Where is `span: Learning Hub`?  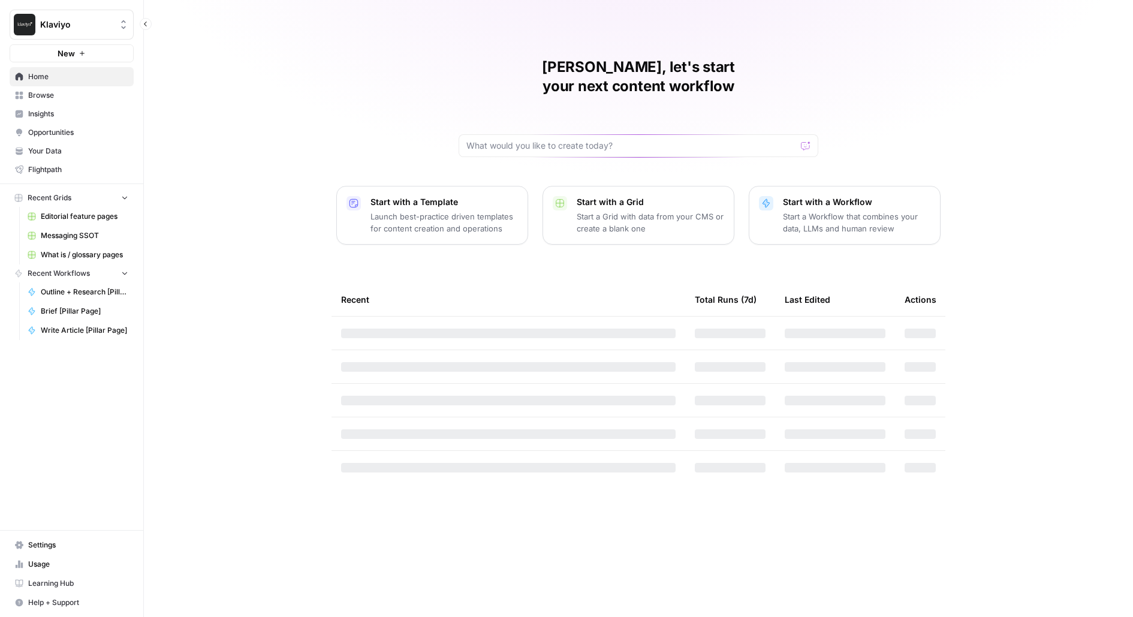 span: Learning Hub is located at coordinates (78, 583).